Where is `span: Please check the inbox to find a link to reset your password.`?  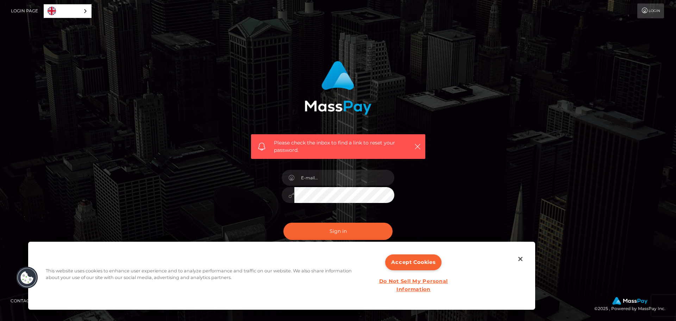 span: Please check the inbox to find a link to reset your password. is located at coordinates (338, 146).